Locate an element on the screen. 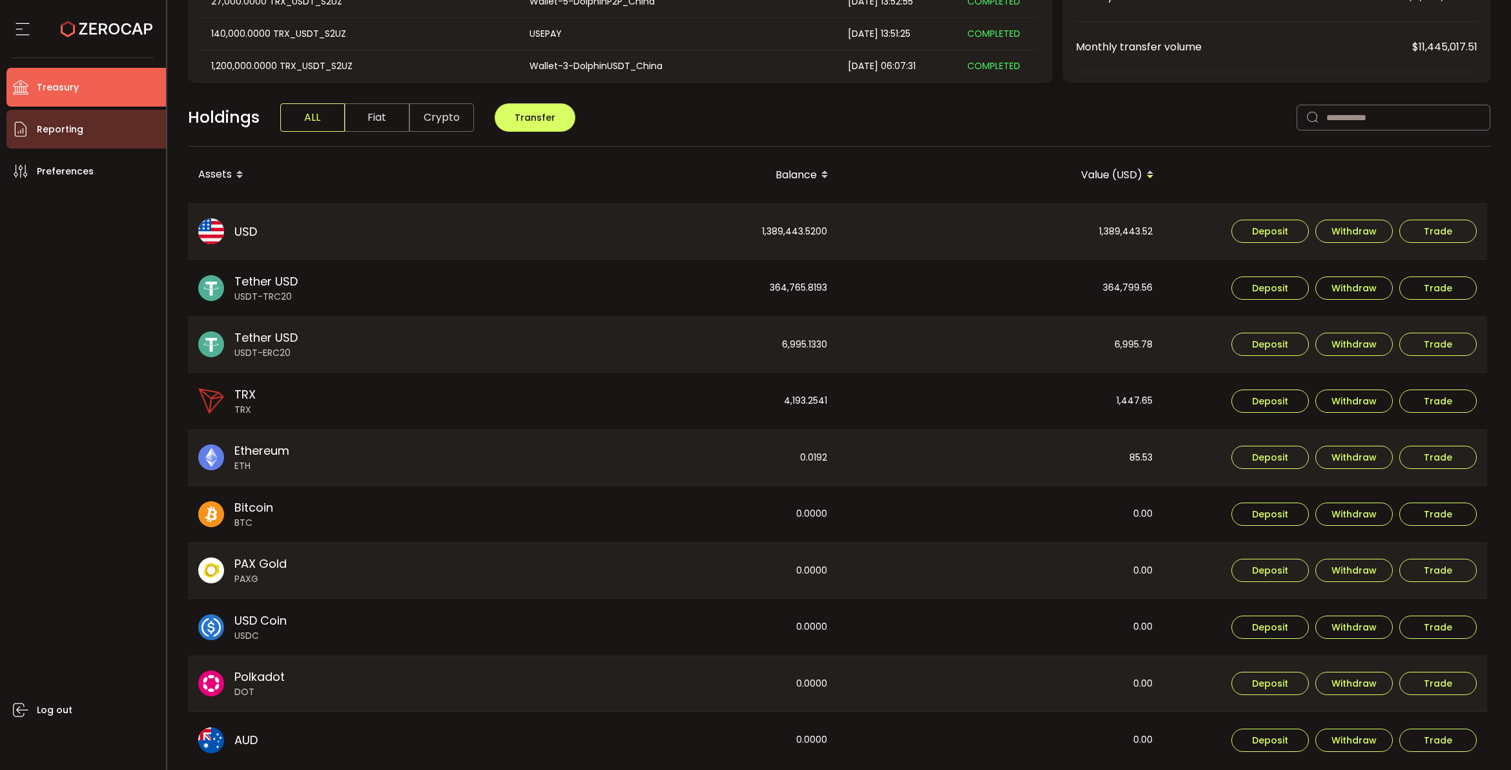 This screenshot has width=1511, height=770. span: $11,445,017.51 is located at coordinates (1445, 46).